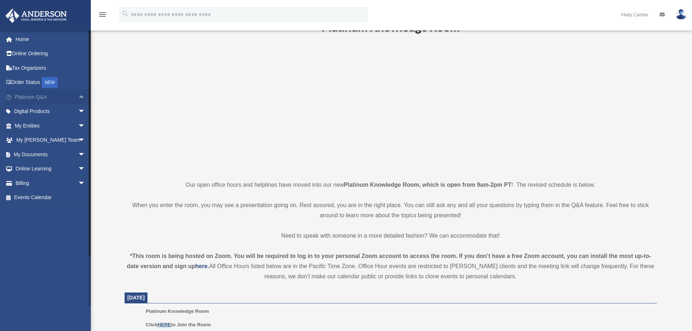 The width and height of the screenshot is (692, 331). Describe the element at coordinates (427, 184) in the screenshot. I see `strong: Platinum Knowledge Room, which is open from 9am-2pm PT` at that location.